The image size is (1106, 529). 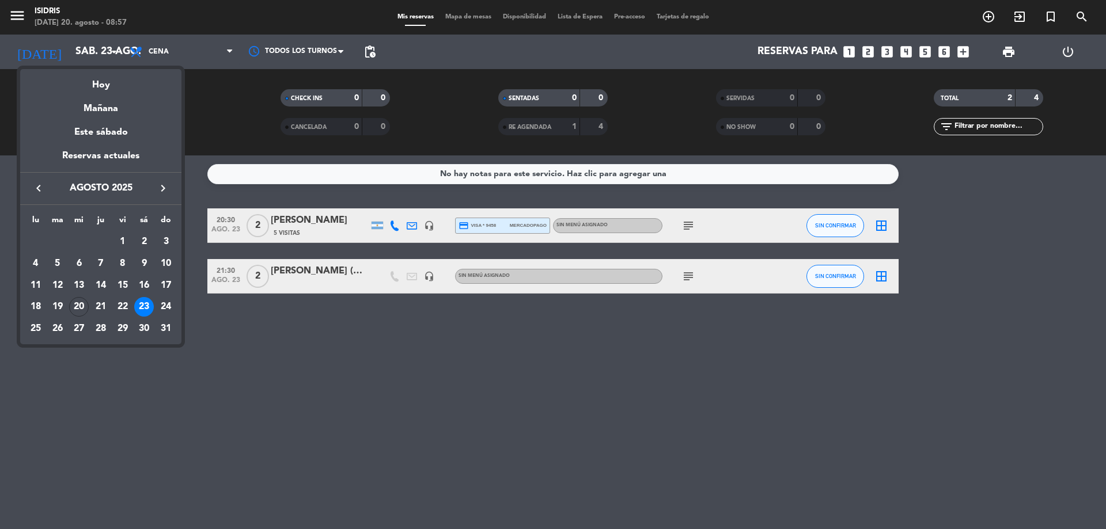 I want to click on td: 26 de agosto de 2025, so click(x=58, y=329).